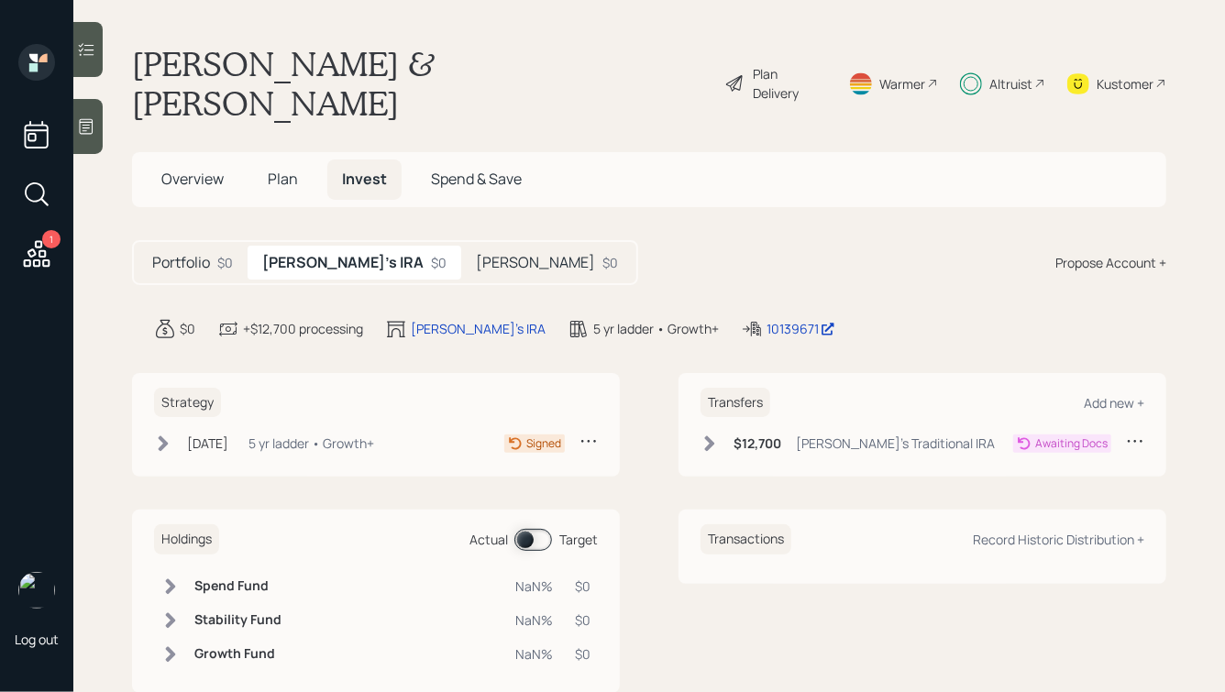 The height and width of the screenshot is (692, 1225). What do you see at coordinates (1010, 83) in the screenshot?
I see `div: Altruist` at bounding box center [1010, 83].